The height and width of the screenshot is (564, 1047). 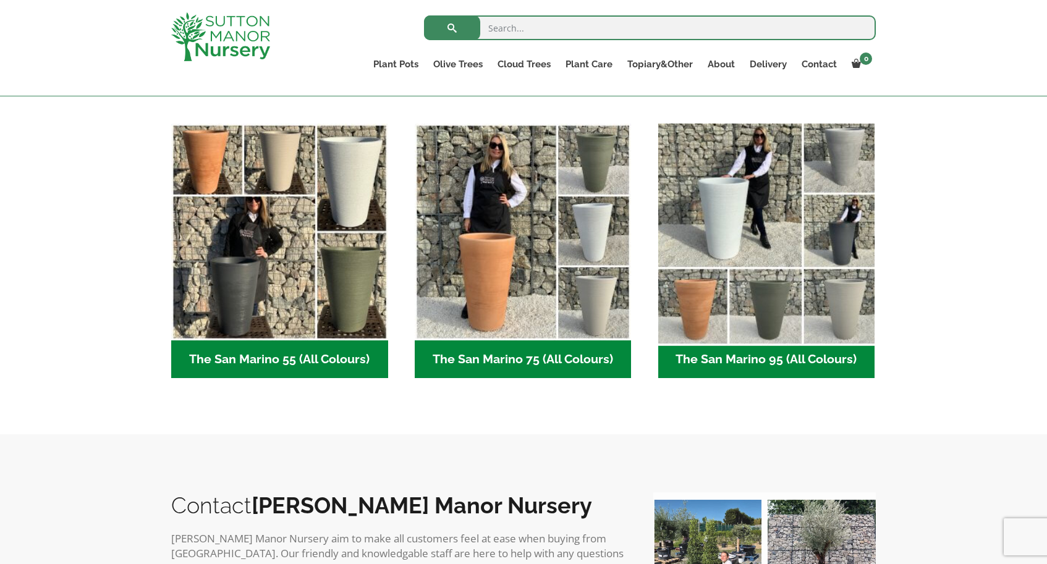 I want to click on a: Topiary&Other, so click(x=660, y=64).